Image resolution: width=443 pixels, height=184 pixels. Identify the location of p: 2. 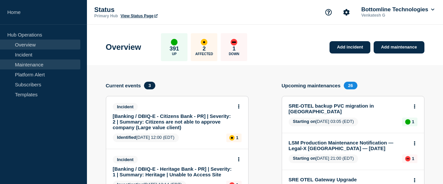
(204, 49).